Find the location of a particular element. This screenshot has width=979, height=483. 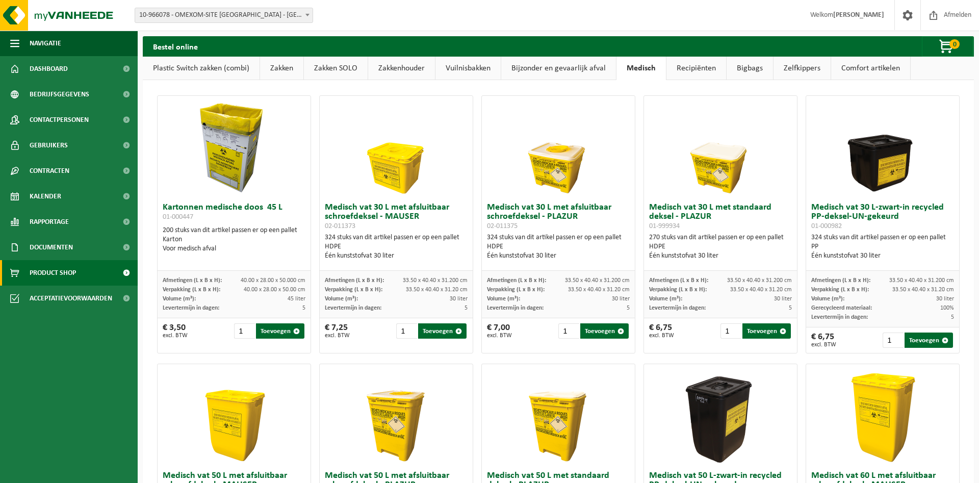

span: Gerecycleerd materiaal: is located at coordinates (841, 308).